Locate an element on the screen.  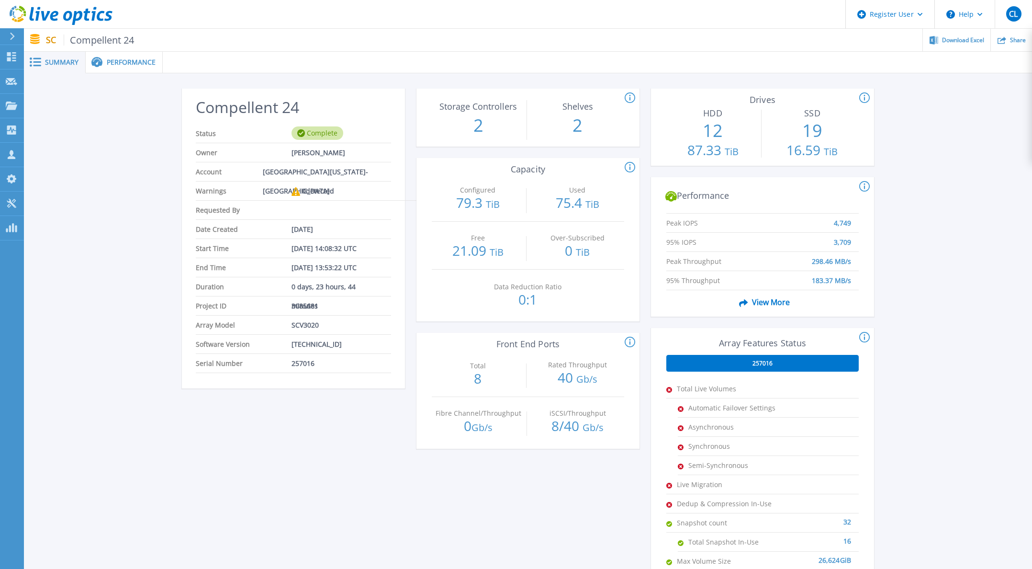
span: Dedup & Compression In-Use is located at coordinates (725, 503).